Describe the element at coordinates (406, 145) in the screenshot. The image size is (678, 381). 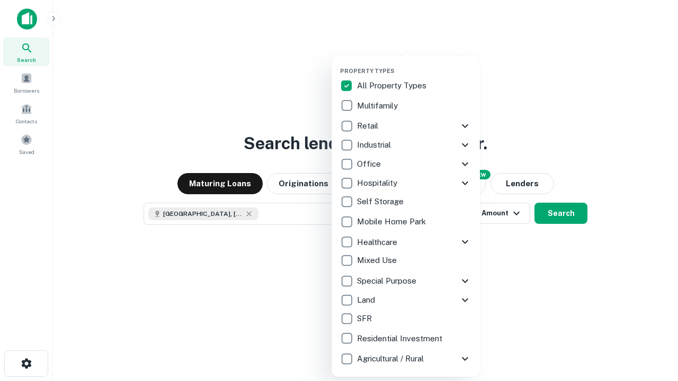
I see `div: Industrial` at that location.